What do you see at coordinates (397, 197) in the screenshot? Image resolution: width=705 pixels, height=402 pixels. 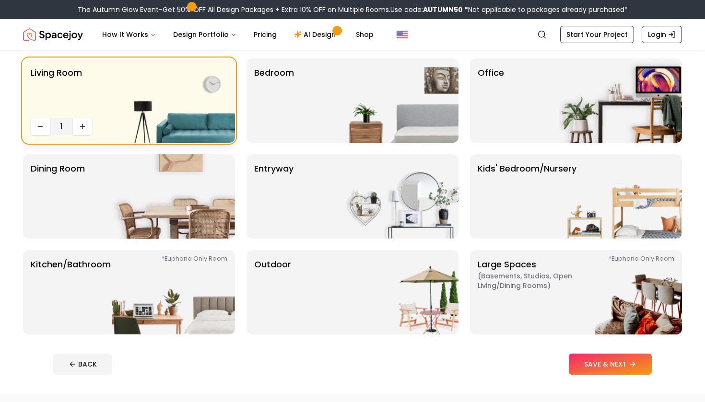 I see `img: entryway` at bounding box center [397, 197].